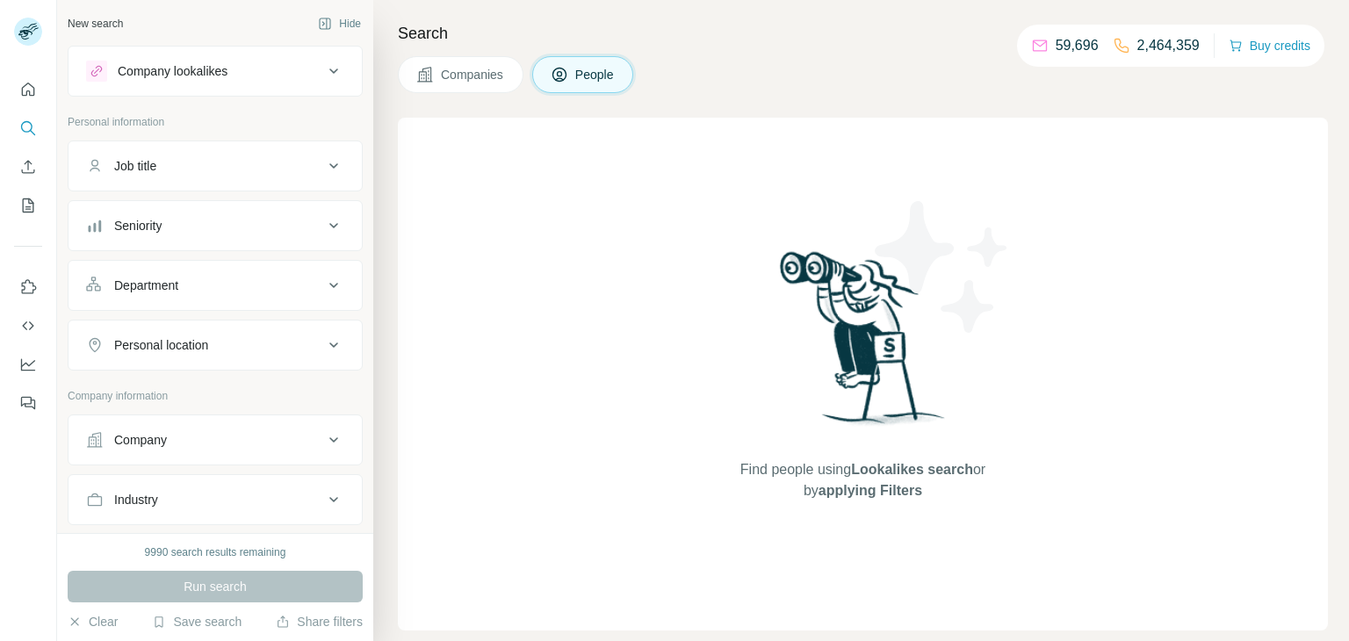  What do you see at coordinates (28, 128) in the screenshot?
I see `button: Search` at bounding box center [28, 128].